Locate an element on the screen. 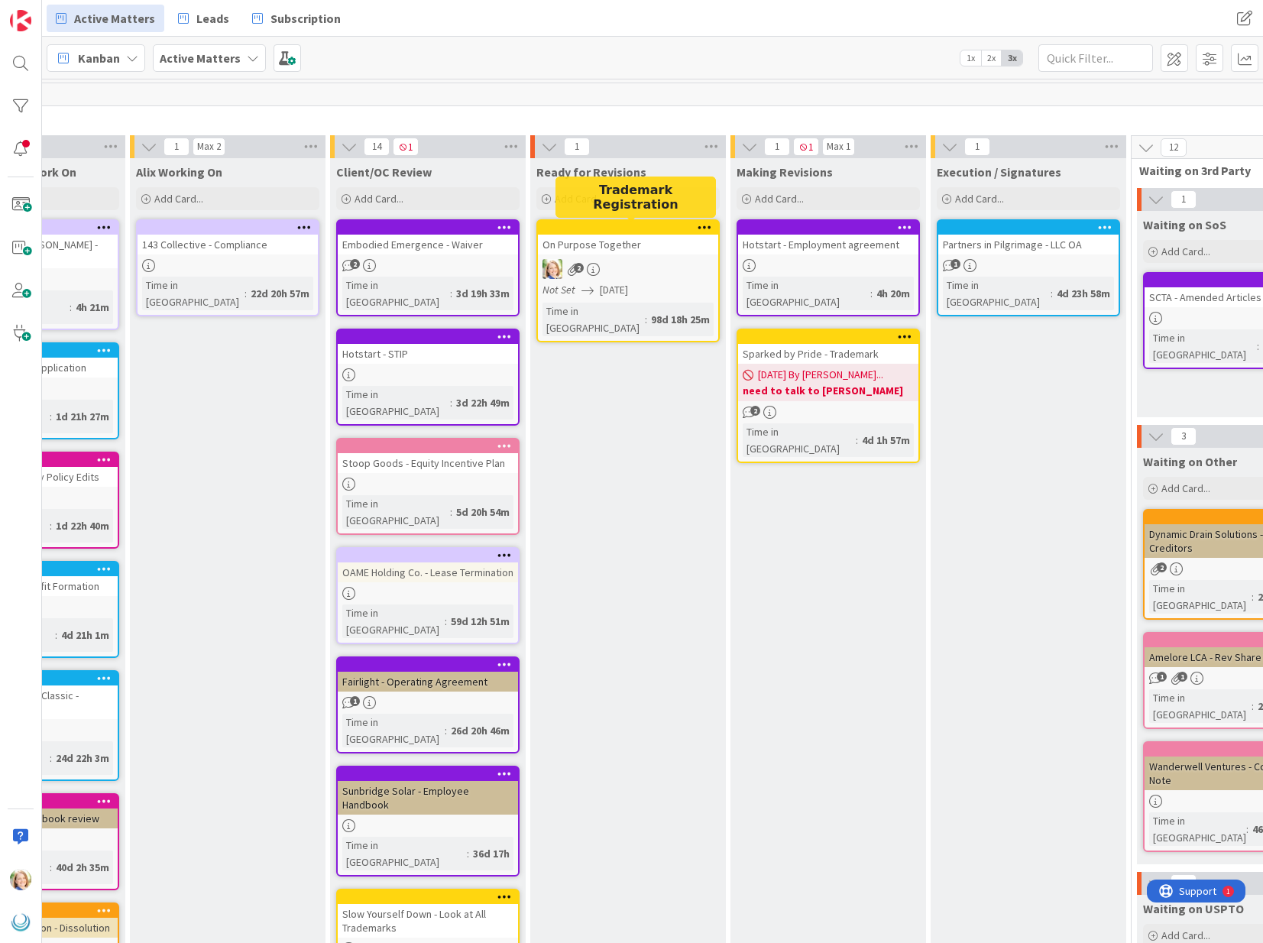 This screenshot has height=943, width=1263. div: 22d 20h 57m is located at coordinates (280, 293).